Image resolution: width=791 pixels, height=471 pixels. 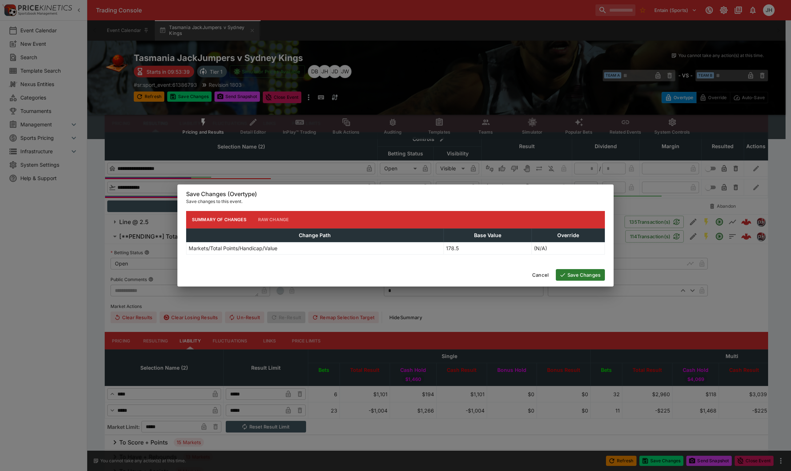 I want to click on th: Base Value, so click(x=487, y=235).